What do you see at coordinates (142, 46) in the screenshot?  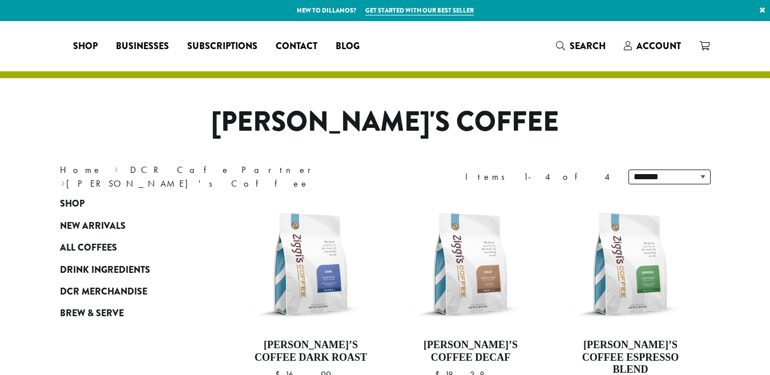 I see `span: Businesses` at bounding box center [142, 46].